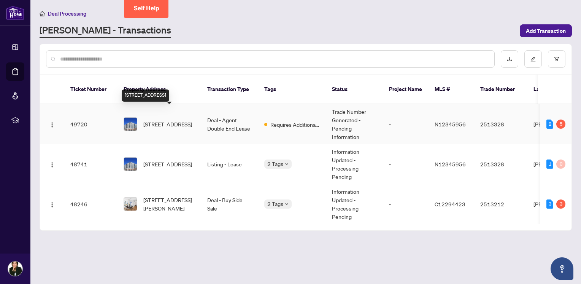  Describe the element at coordinates (406, 89) in the screenshot. I see `th: Project Name` at that location.